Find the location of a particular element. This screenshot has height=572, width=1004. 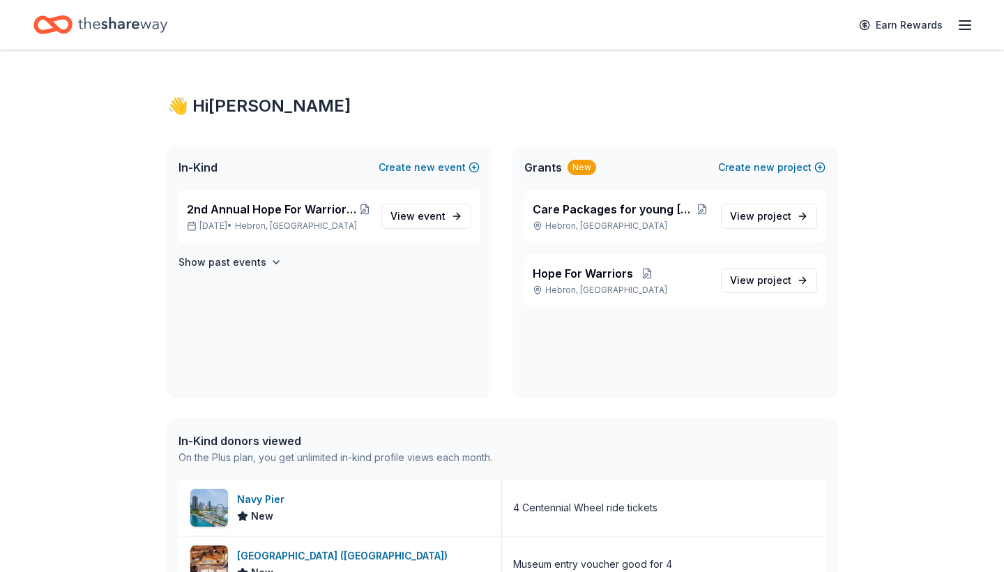

a: View event is located at coordinates (426, 216).